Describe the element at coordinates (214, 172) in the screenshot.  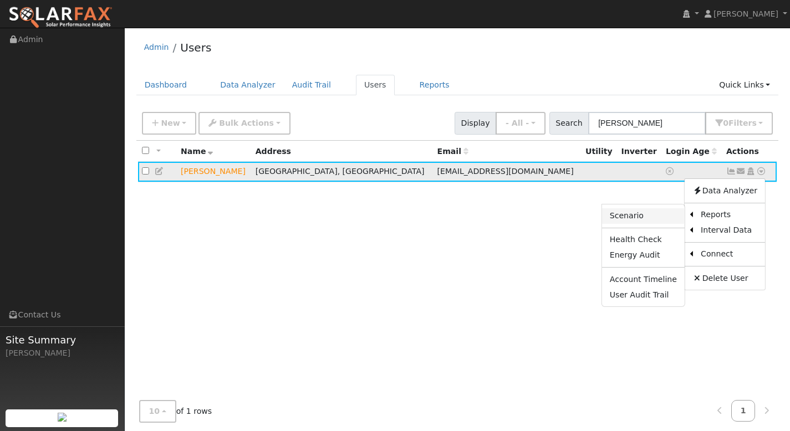
I see `td: Lead` at that location.